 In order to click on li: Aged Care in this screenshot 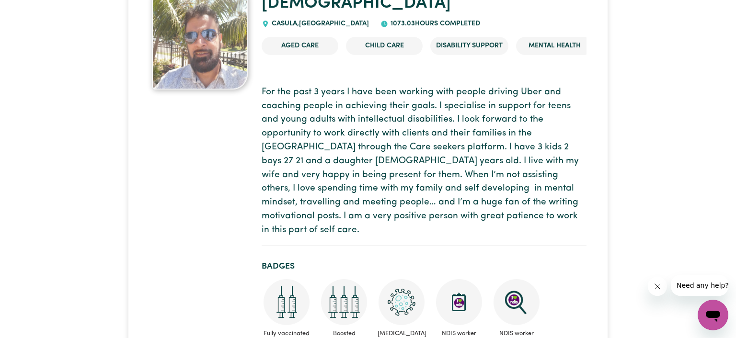, I will do `click(300, 46)`.